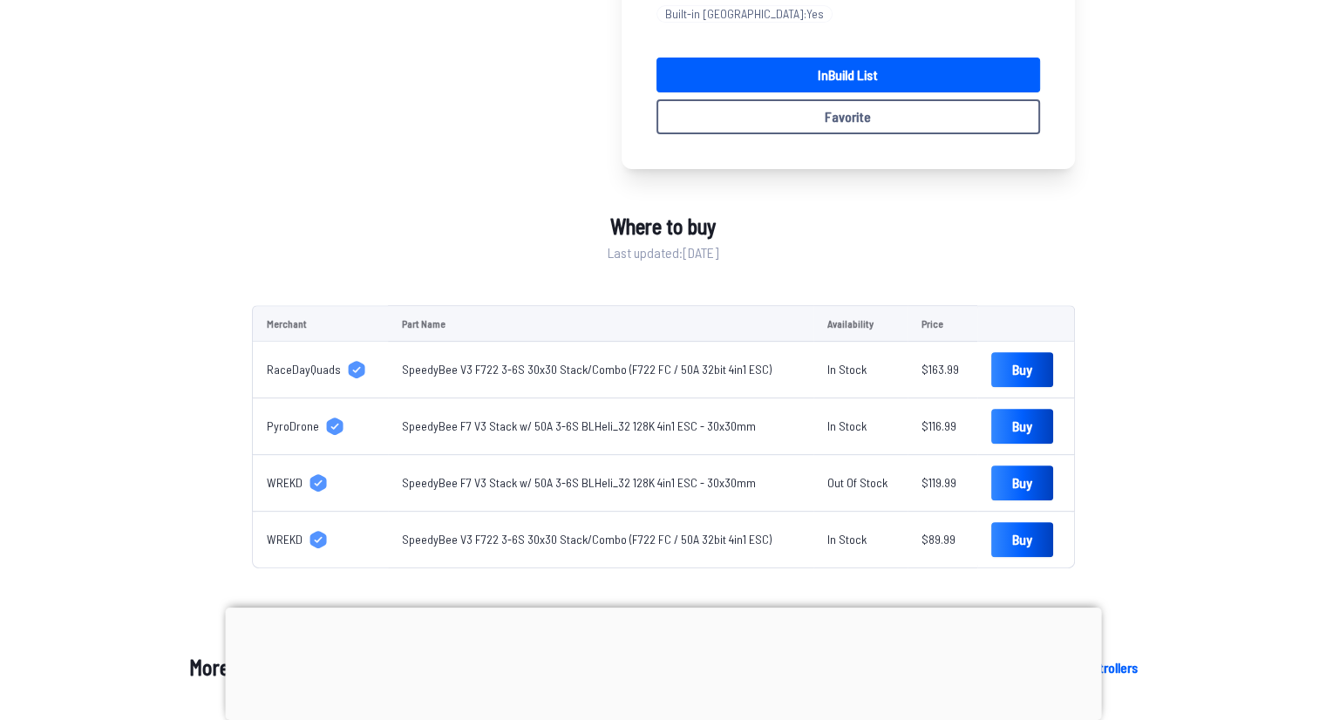 The image size is (1326, 720). Describe the element at coordinates (320, 426) in the screenshot. I see `a: PyroDrone` at that location.